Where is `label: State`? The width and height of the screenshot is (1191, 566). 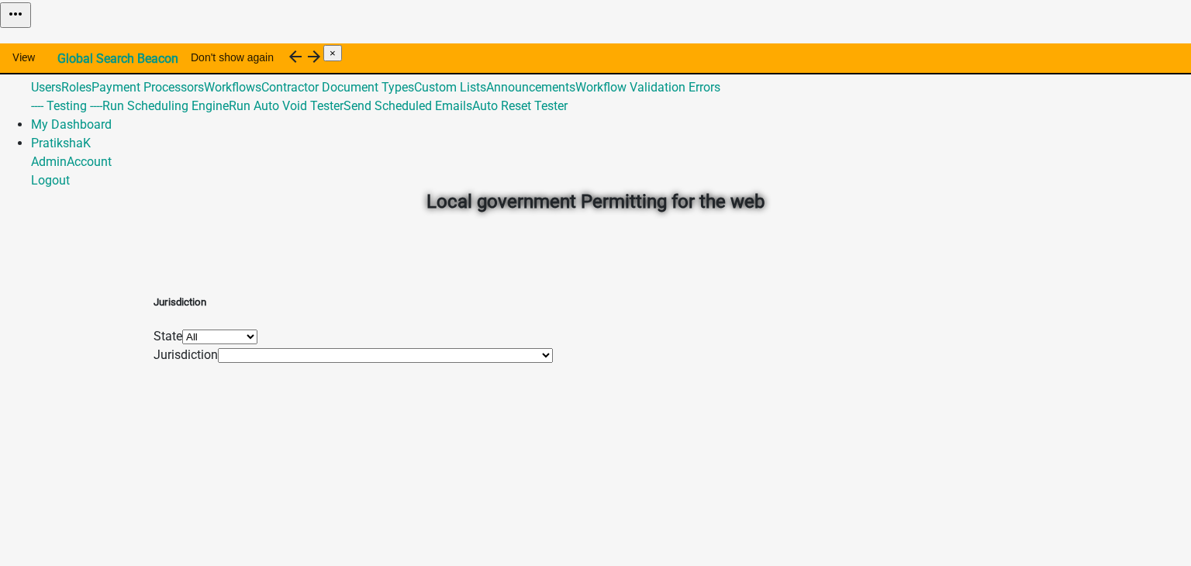 label: State is located at coordinates (168, 336).